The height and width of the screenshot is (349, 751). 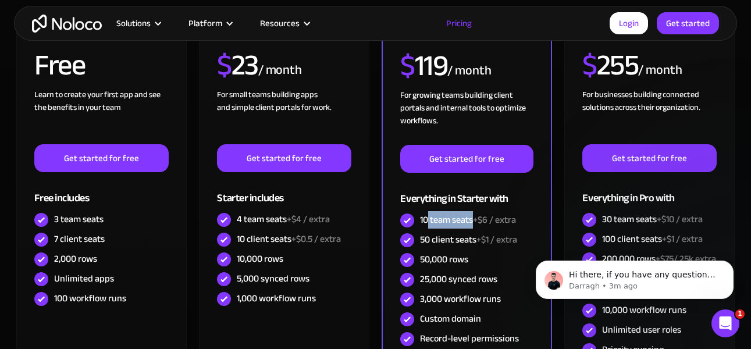 I want to click on a: Login, so click(x=629, y=23).